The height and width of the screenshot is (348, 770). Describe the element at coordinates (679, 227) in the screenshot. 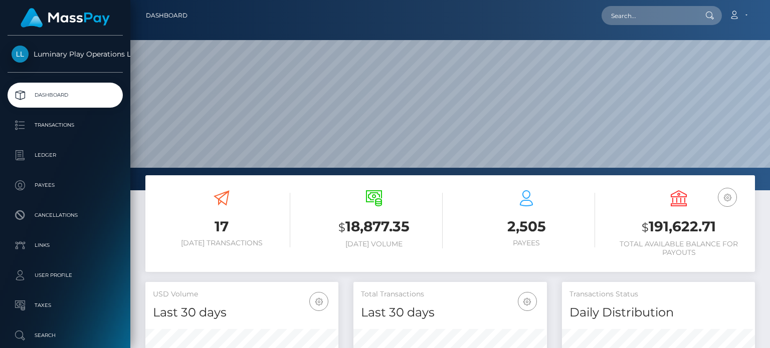

I see `h3: 191,622.71` at that location.